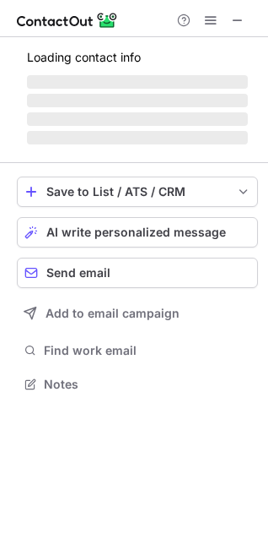 The image size is (268, 539). I want to click on button: Find work email, so click(138, 350).